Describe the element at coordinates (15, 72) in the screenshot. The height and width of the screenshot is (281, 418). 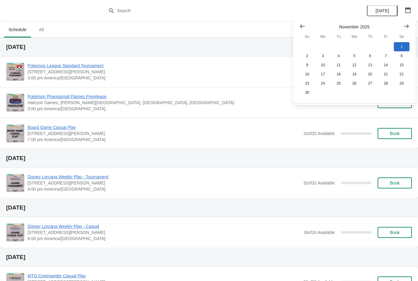
I see `img: Pokemon League Standard Tournament | 2040 Louetta Rd Ste I Spring, TX 77388 | 3:00 pm America/Chi...` at that location.